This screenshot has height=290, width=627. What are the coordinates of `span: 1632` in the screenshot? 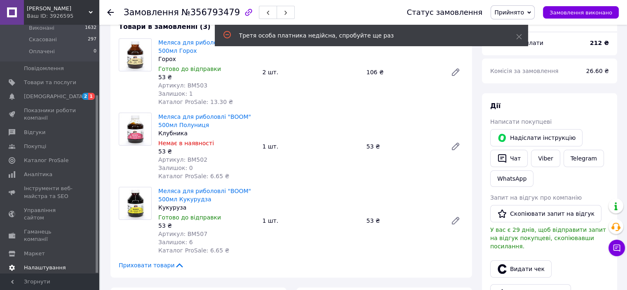 It's located at (91, 28).